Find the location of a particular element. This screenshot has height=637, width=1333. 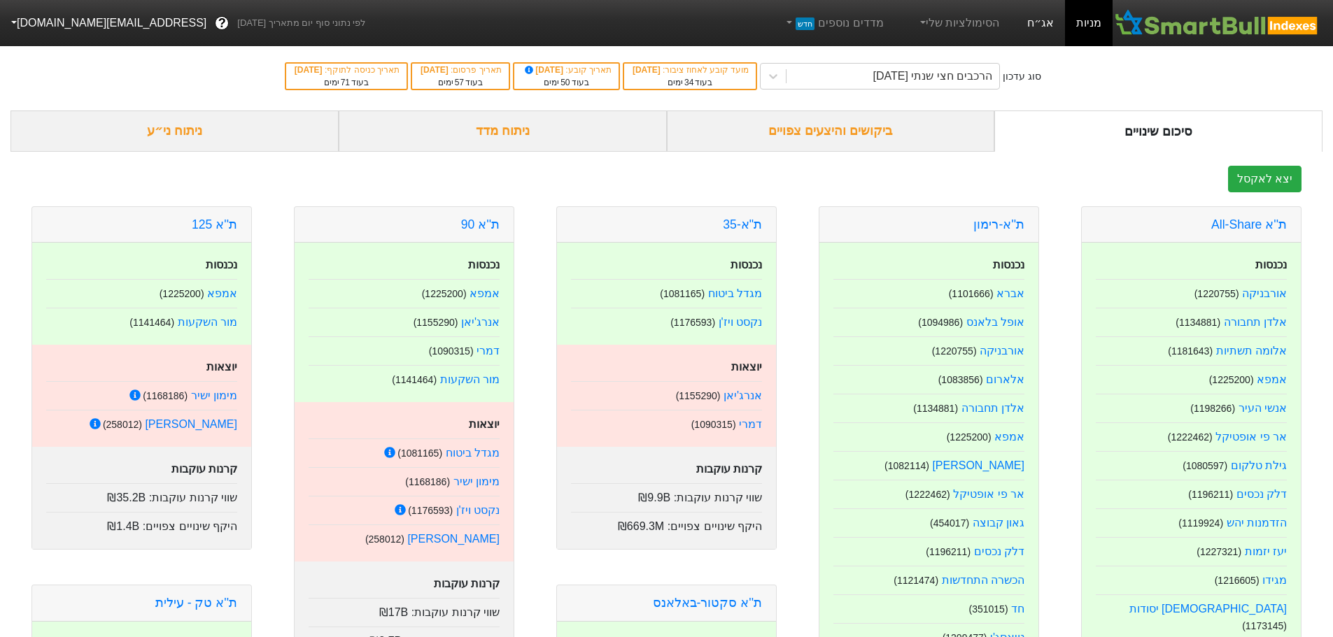

div: מועד קובע לאחוז ציבור : is located at coordinates (690, 70).